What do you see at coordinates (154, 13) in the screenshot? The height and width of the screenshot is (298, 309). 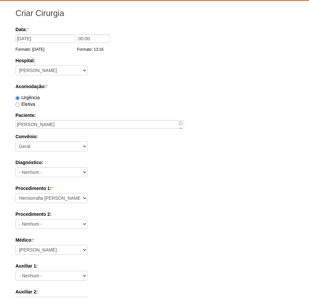 I see `h1: Criar Cirurgia` at bounding box center [154, 13].